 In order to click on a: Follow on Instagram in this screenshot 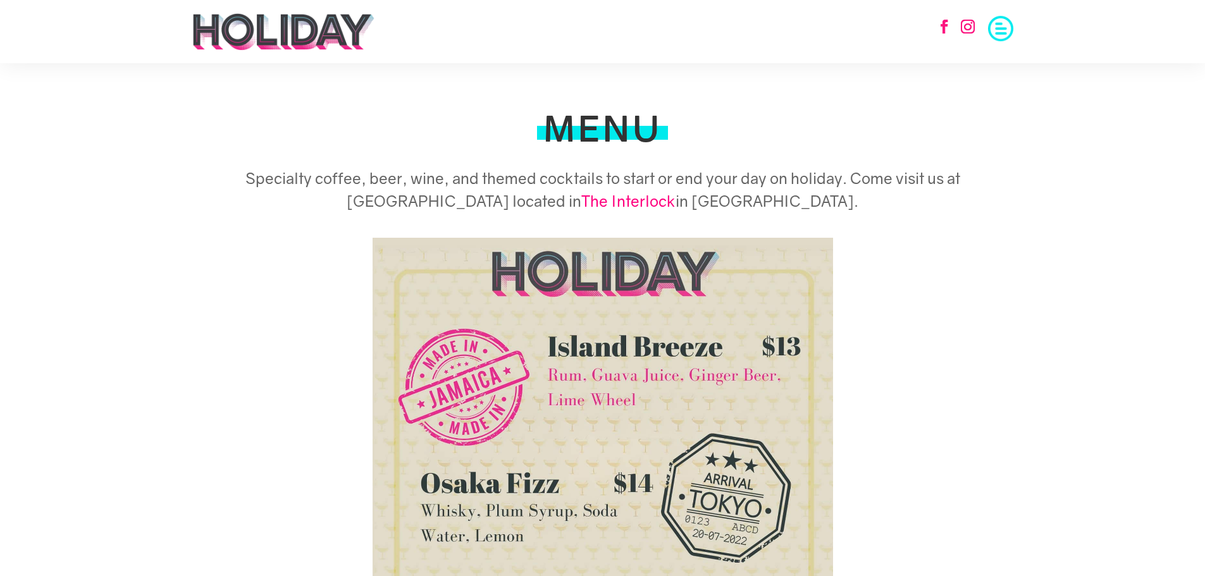, I will do `click(968, 27)`.